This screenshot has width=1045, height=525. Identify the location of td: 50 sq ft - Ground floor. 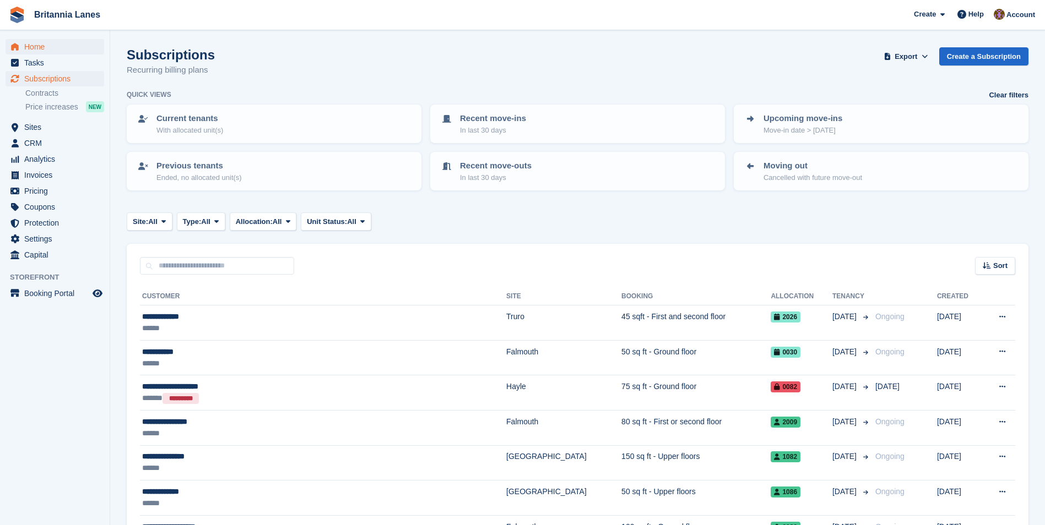
(696, 358).